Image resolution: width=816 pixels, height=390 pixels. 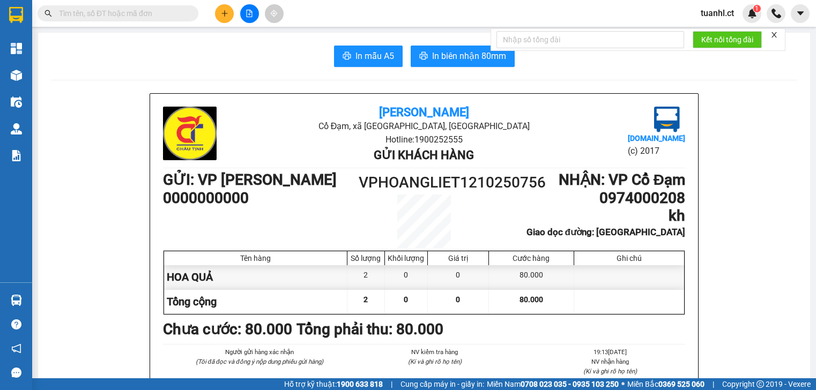 What do you see at coordinates (360, 385) in the screenshot?
I see `strong: 1900 633 818` at bounding box center [360, 385].